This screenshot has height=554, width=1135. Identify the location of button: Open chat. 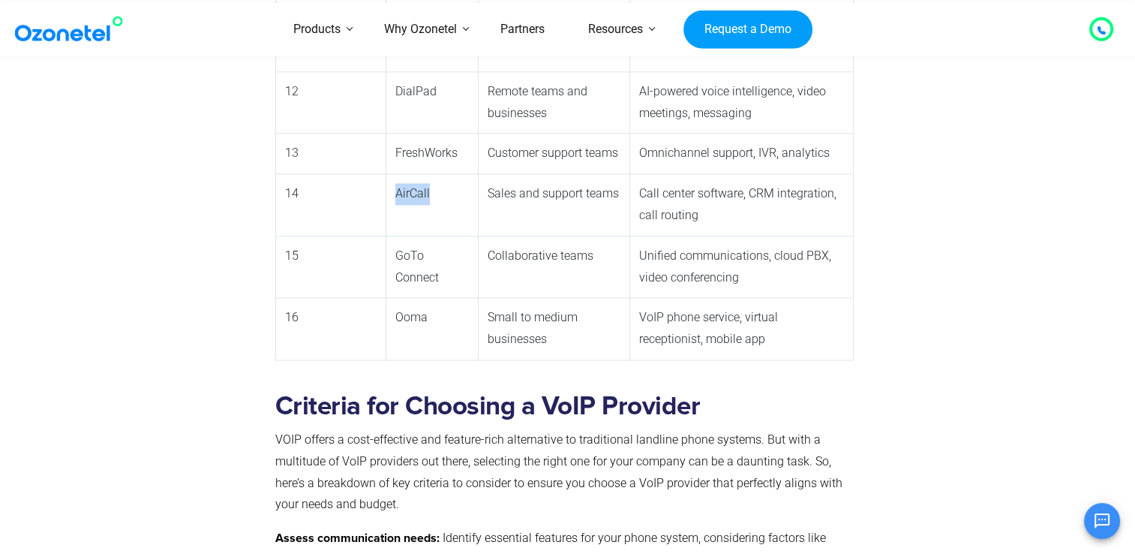
(1102, 521).